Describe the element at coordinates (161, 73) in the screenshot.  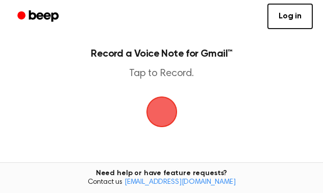
I see `p: Tap to Record.` at that location.